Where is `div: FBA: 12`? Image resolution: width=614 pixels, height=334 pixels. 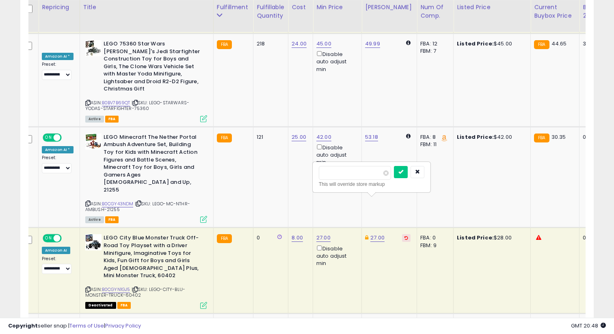
div: FBA: 12 is located at coordinates (434, 44).